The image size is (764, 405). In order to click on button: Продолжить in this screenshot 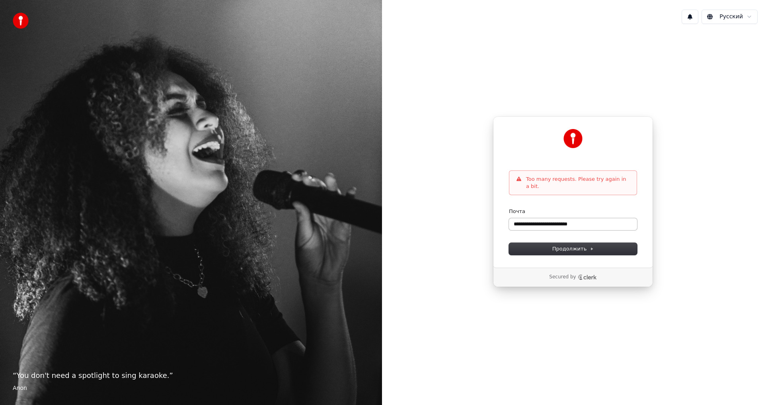, I will do `click(573, 249)`.